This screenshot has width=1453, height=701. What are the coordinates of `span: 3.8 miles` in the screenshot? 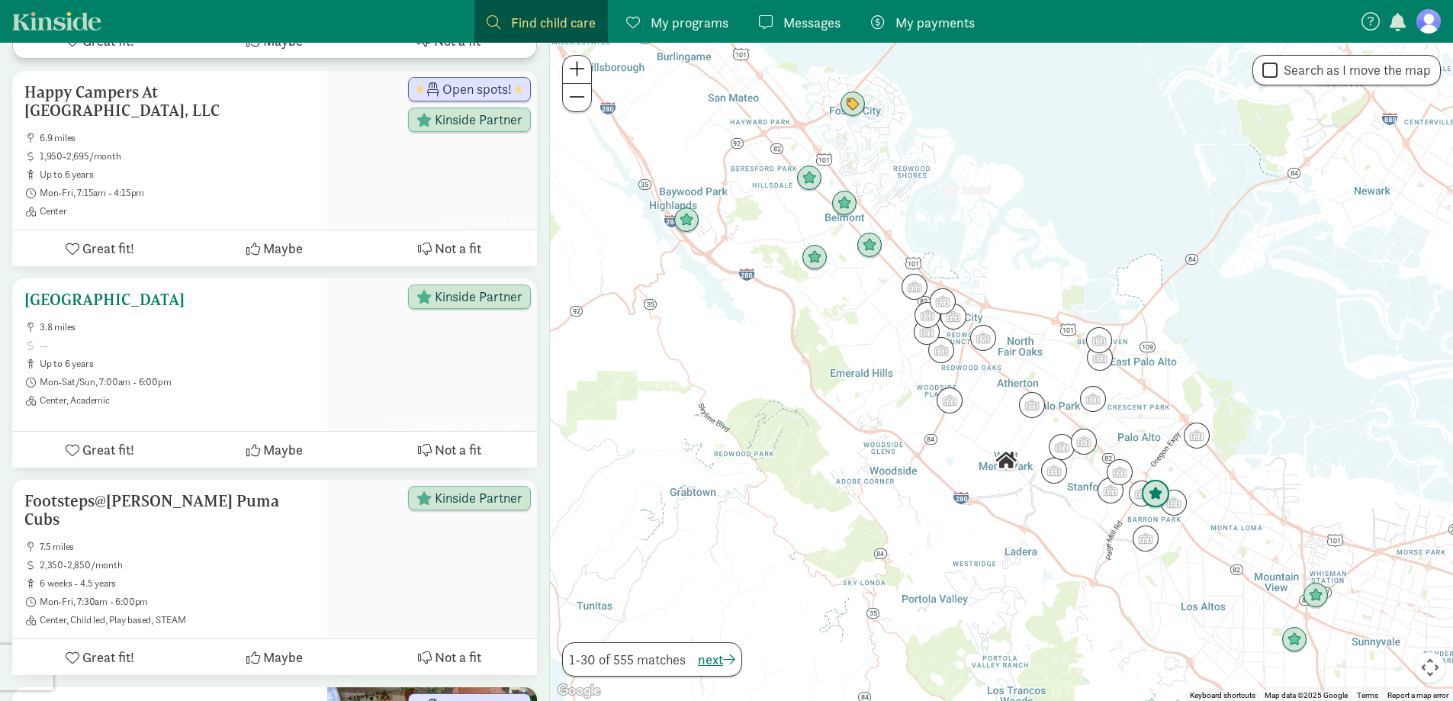 It's located at (177, 327).